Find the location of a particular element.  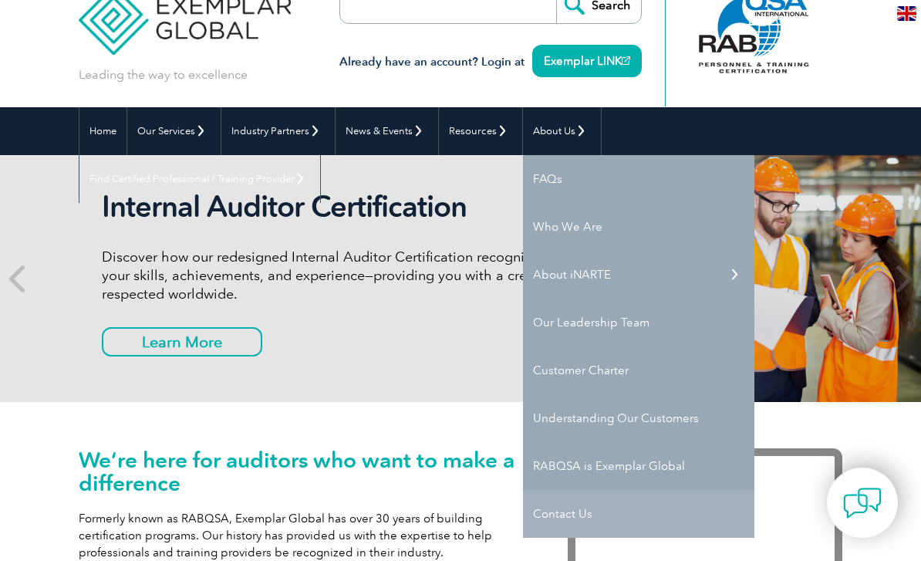

a: Resources is located at coordinates (480, 131).